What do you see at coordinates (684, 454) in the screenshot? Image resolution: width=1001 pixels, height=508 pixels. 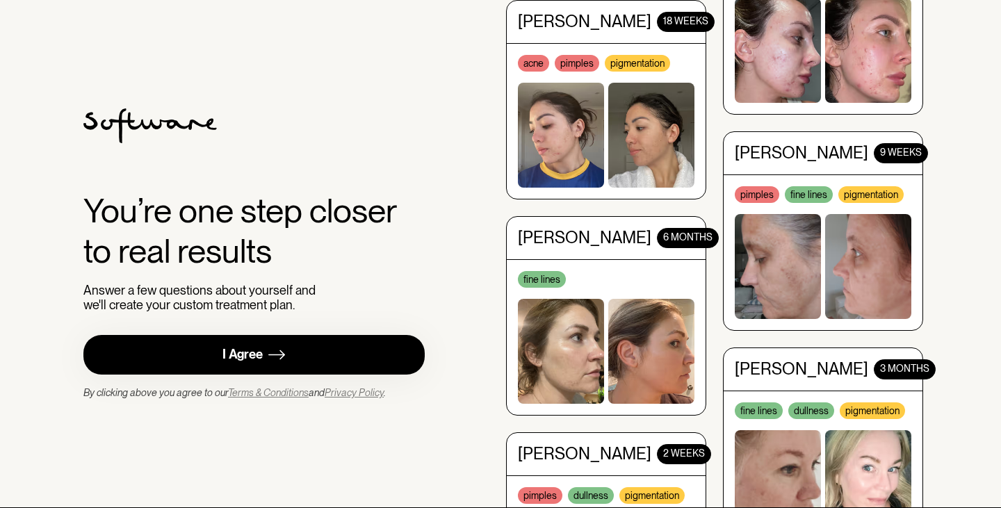 I see `div: 2 WEEKS` at bounding box center [684, 454].